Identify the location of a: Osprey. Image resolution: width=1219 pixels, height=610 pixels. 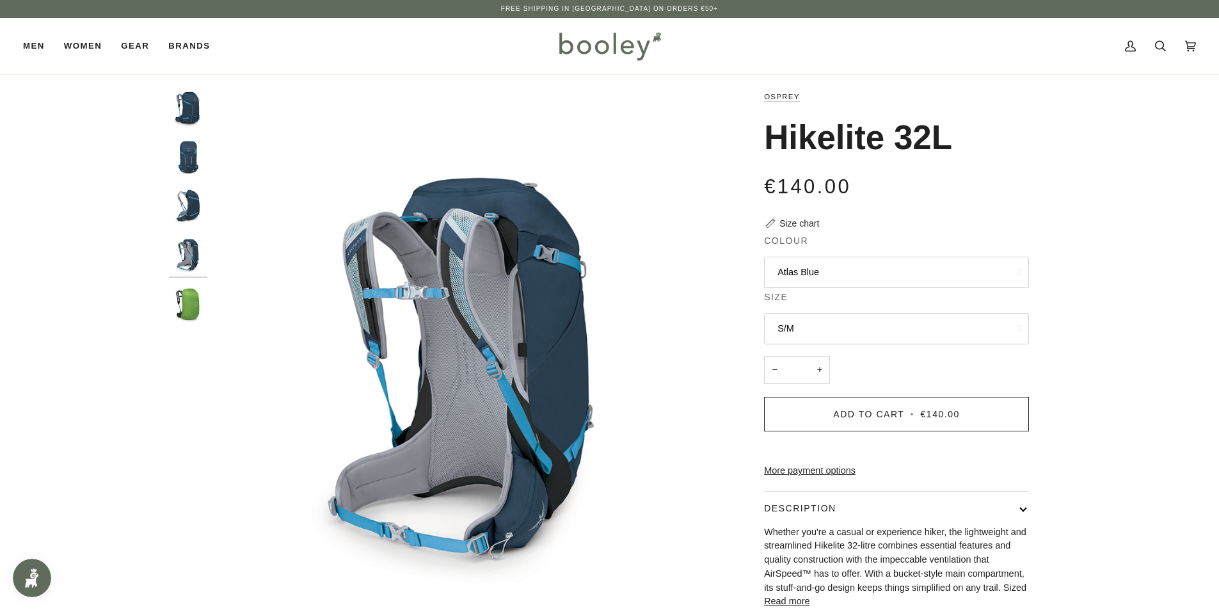
(782, 97).